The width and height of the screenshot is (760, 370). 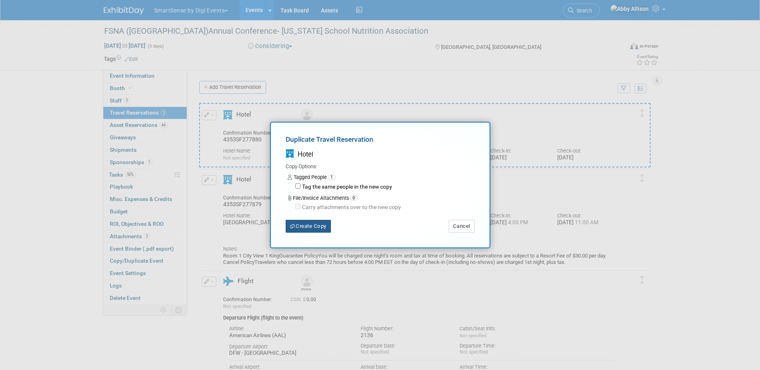 I want to click on div: Copy Options:, so click(x=380, y=167).